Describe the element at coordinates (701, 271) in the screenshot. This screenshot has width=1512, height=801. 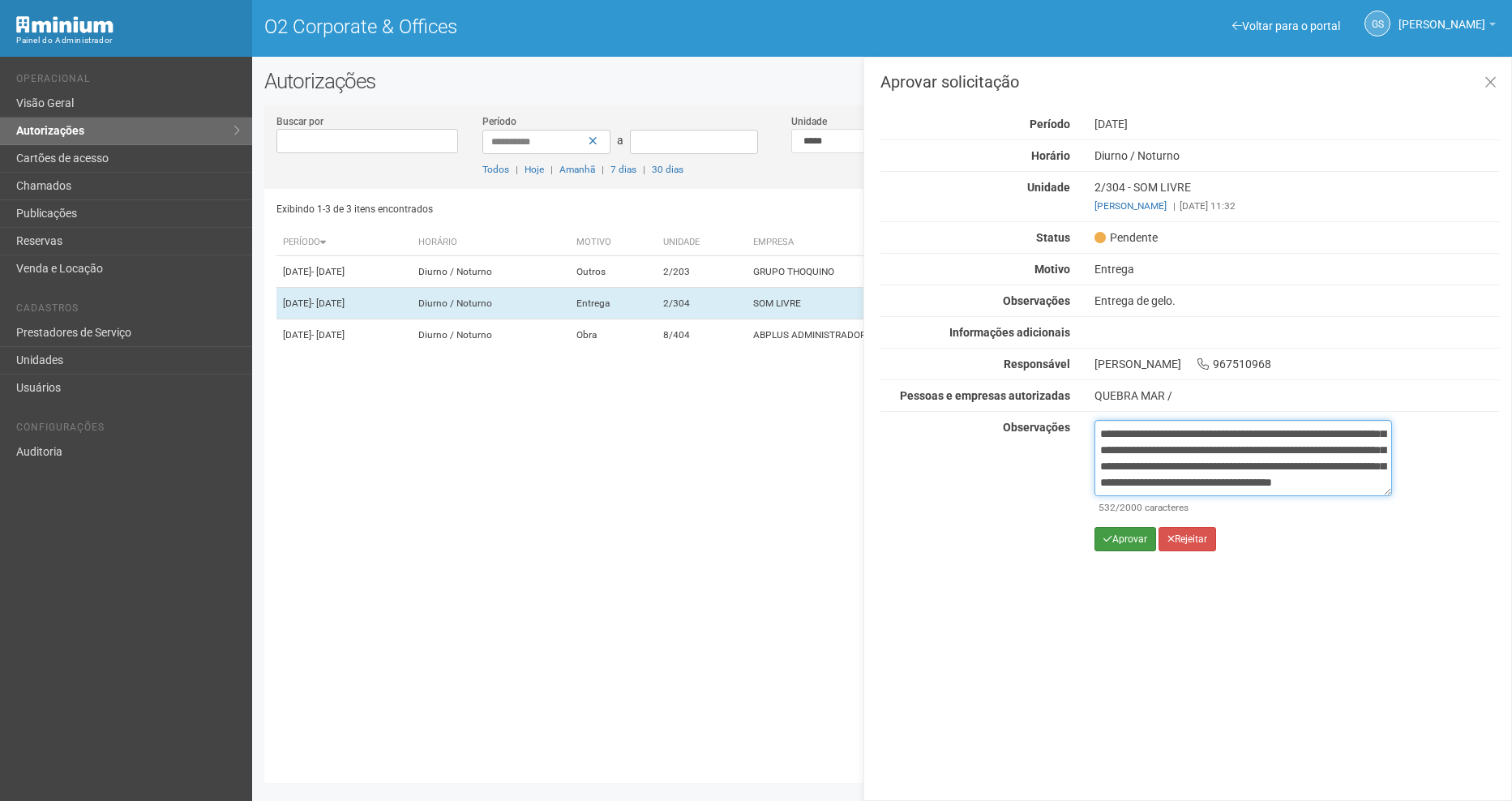
I see `td: 2/203` at that location.